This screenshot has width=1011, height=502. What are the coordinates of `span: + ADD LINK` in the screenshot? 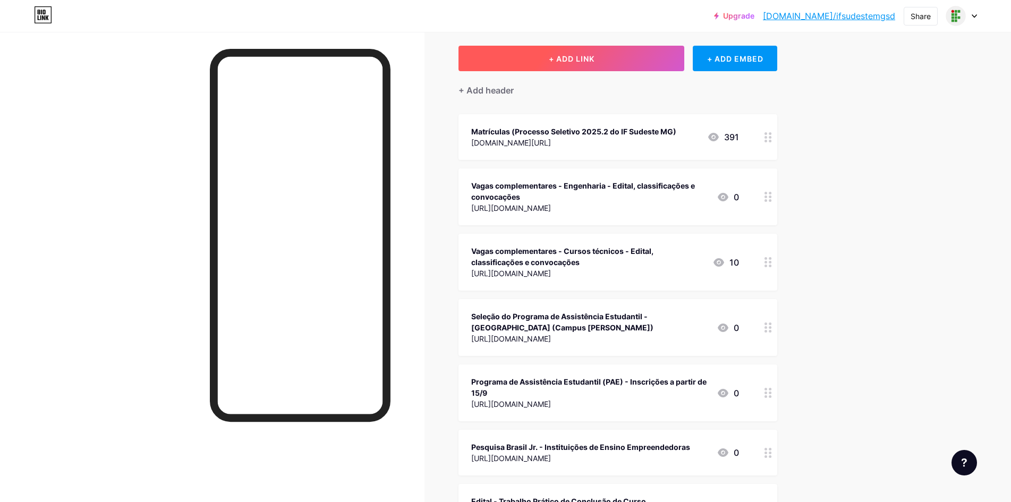 It's located at (572, 58).